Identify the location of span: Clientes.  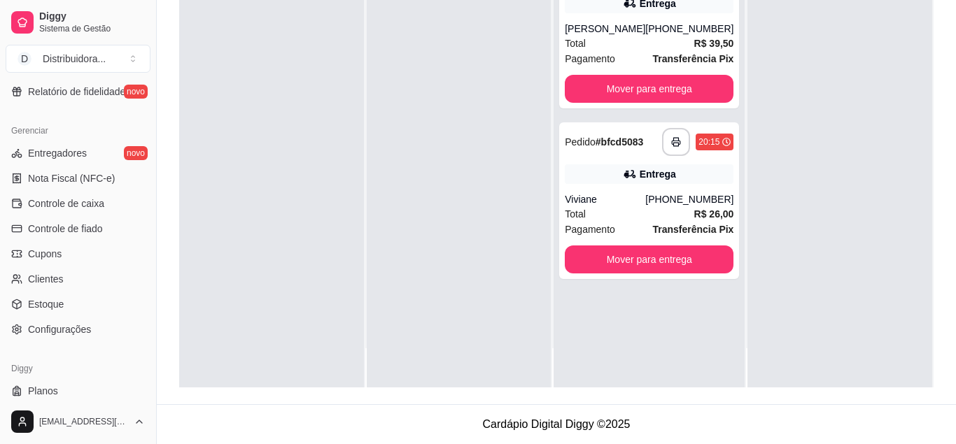
(45, 279).